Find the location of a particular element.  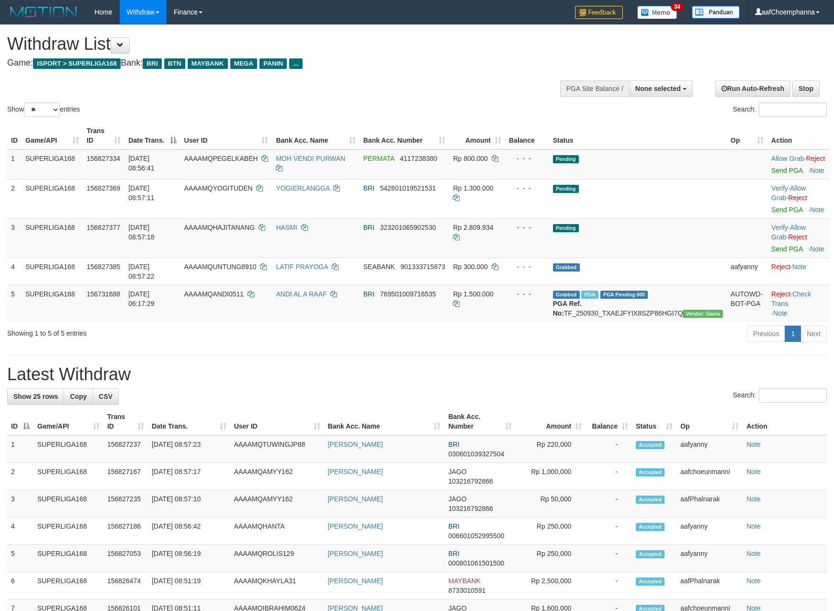

th: Balance is located at coordinates (527, 136).